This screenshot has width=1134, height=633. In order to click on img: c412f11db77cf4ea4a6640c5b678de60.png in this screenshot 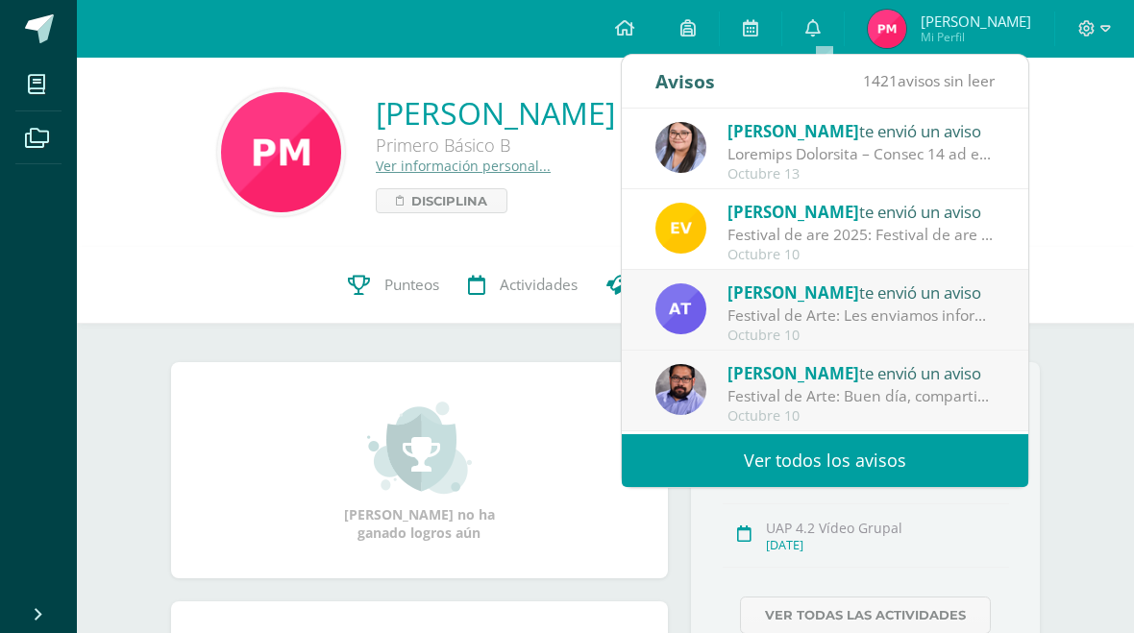, I will do `click(281, 152)`.